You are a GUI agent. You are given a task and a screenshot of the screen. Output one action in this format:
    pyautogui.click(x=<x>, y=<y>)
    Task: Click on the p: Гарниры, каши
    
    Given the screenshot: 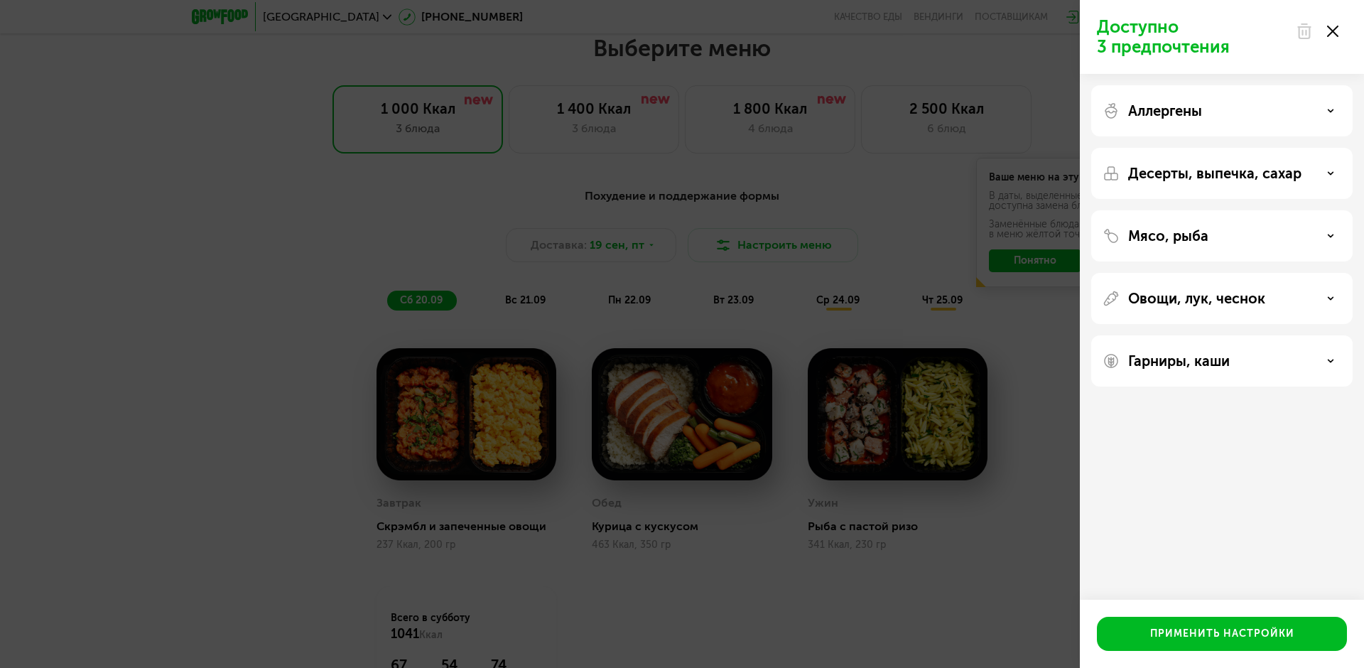 What is the action you would take?
    pyautogui.click(x=1179, y=361)
    